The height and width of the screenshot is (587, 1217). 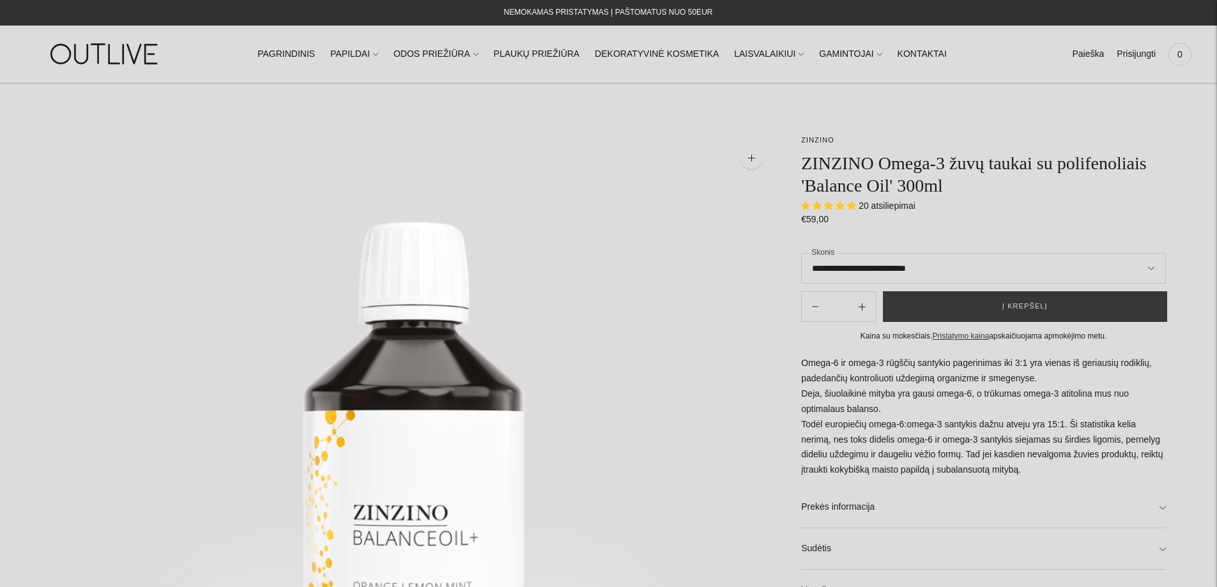 What do you see at coordinates (436, 54) in the screenshot?
I see `a: ODOS PRIEŽIŪRA` at bounding box center [436, 54].